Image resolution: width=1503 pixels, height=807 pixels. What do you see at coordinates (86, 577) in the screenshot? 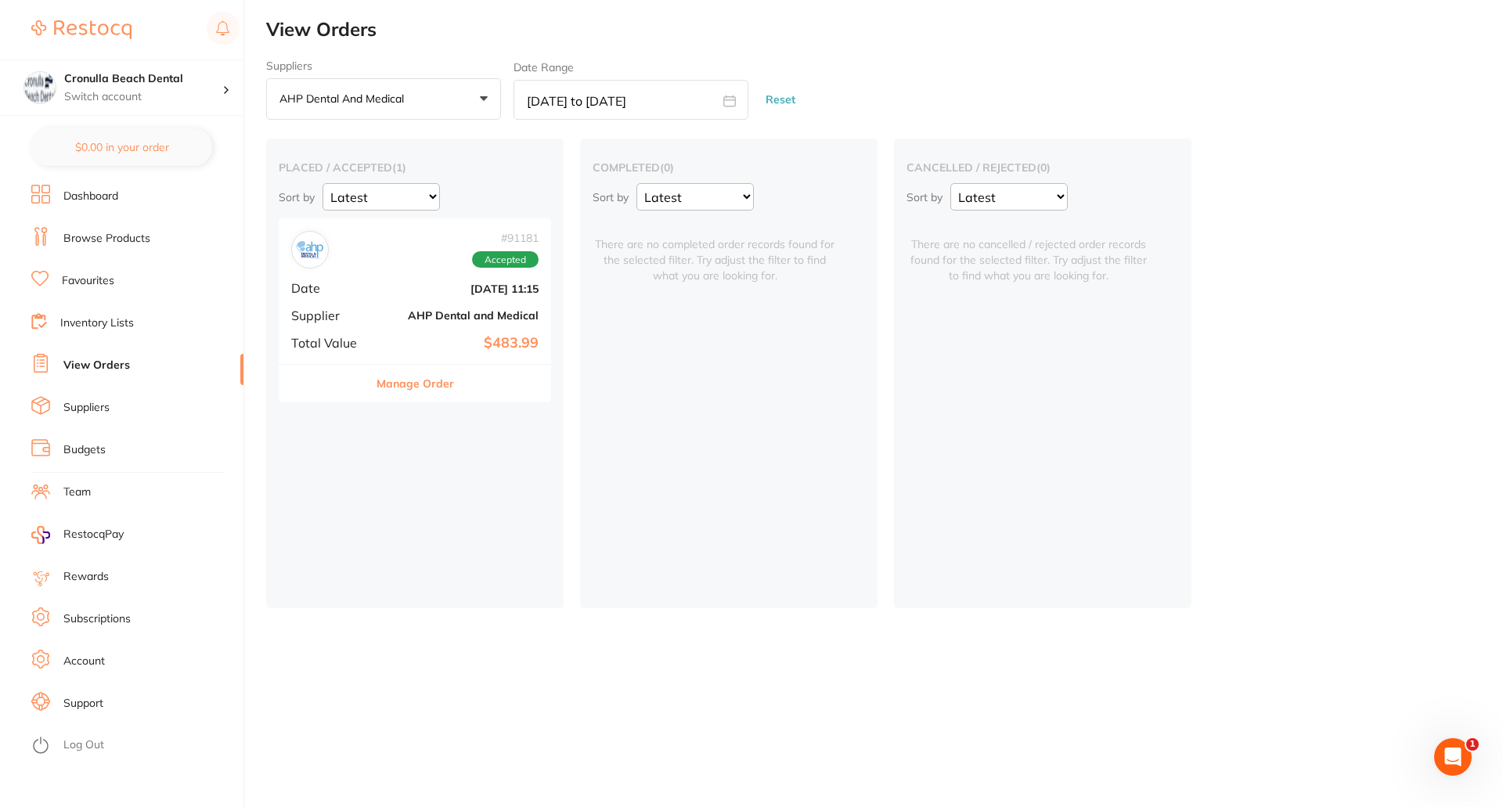
I see `a: Rewards` at bounding box center [86, 577].